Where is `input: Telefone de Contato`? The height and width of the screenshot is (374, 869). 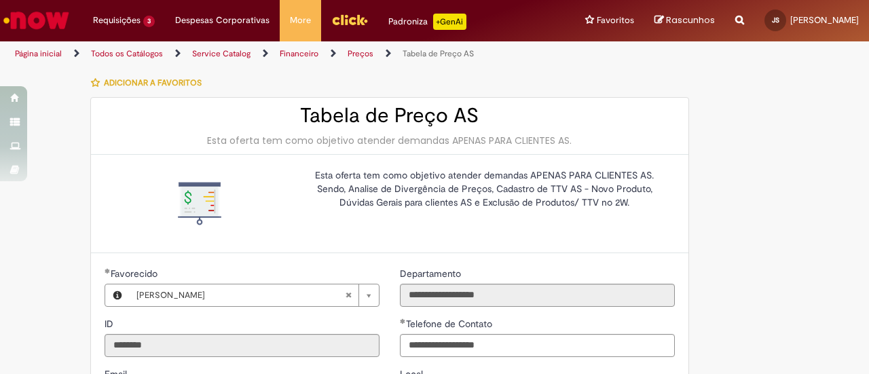
input: Telefone de Contato is located at coordinates (537, 346).